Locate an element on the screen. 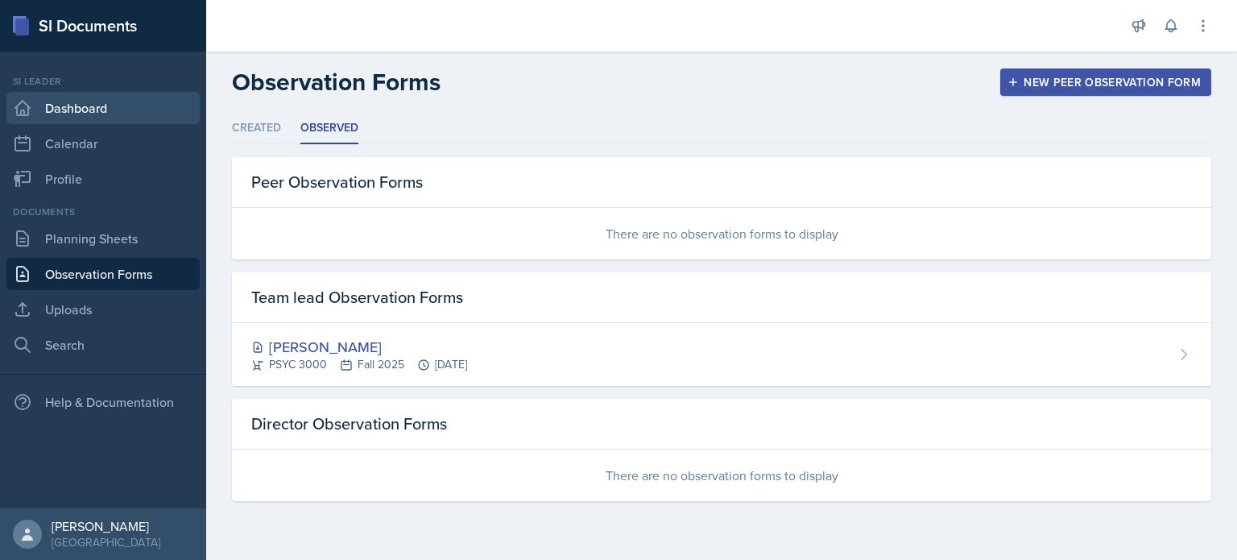  a: Calendar is located at coordinates (103, 143).